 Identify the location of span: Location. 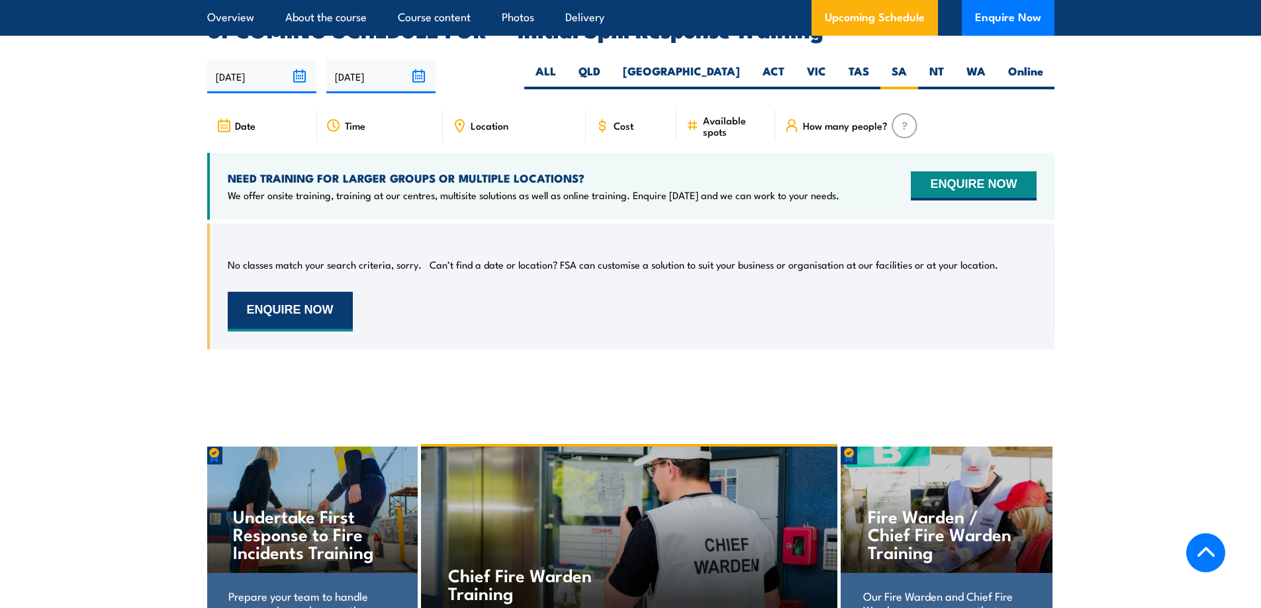
(489, 125).